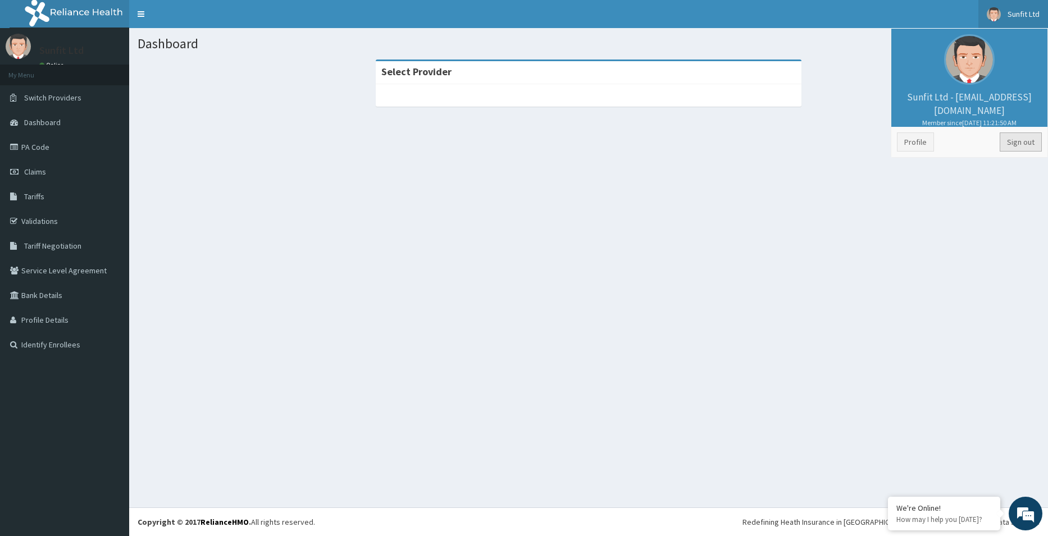 The height and width of the screenshot is (536, 1048). Describe the element at coordinates (944, 519) in the screenshot. I see `p: How may I help you today?` at that location.